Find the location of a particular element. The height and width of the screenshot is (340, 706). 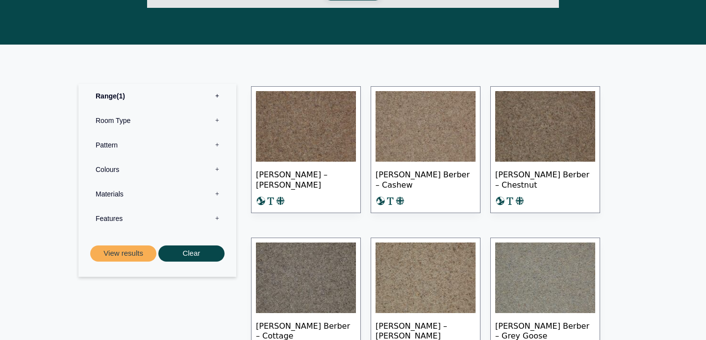

button: View results is located at coordinates (123, 253).